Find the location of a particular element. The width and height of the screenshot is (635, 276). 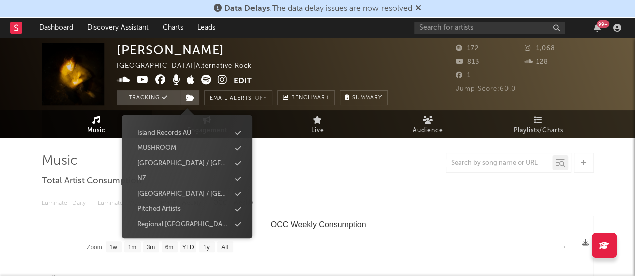

text: YTD is located at coordinates (188, 248).